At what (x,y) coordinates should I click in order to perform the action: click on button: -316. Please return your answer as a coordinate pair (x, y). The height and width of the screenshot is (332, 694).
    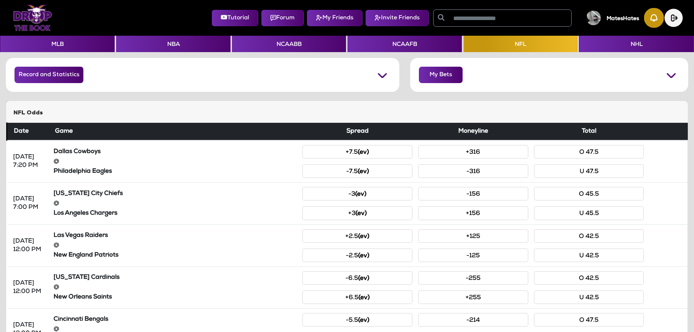
    Looking at the image, I should click on (473, 171).